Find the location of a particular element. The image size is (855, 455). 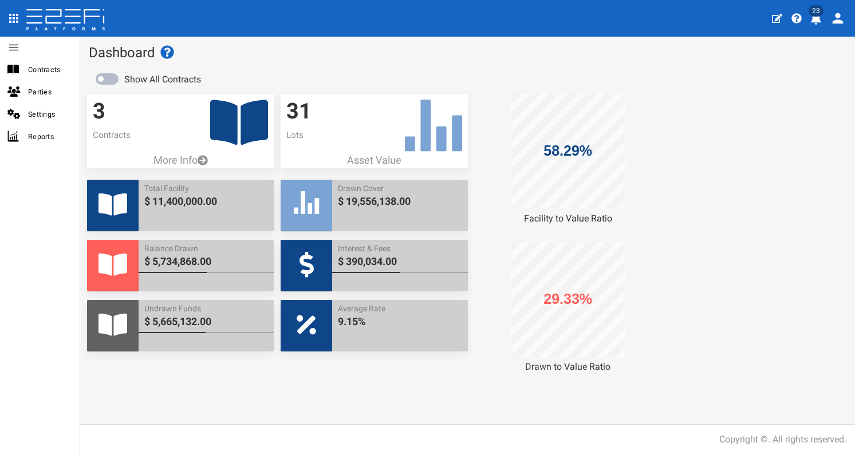

div: Drawn to Value Ratio is located at coordinates (568, 367).